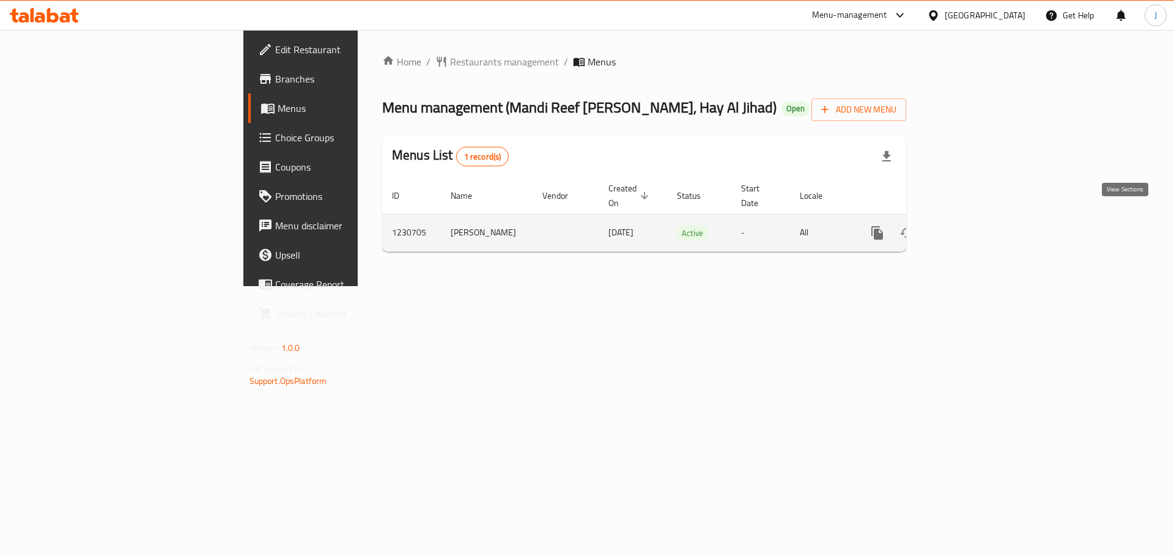 This screenshot has height=557, width=1174. I want to click on span: Created On, so click(631, 196).